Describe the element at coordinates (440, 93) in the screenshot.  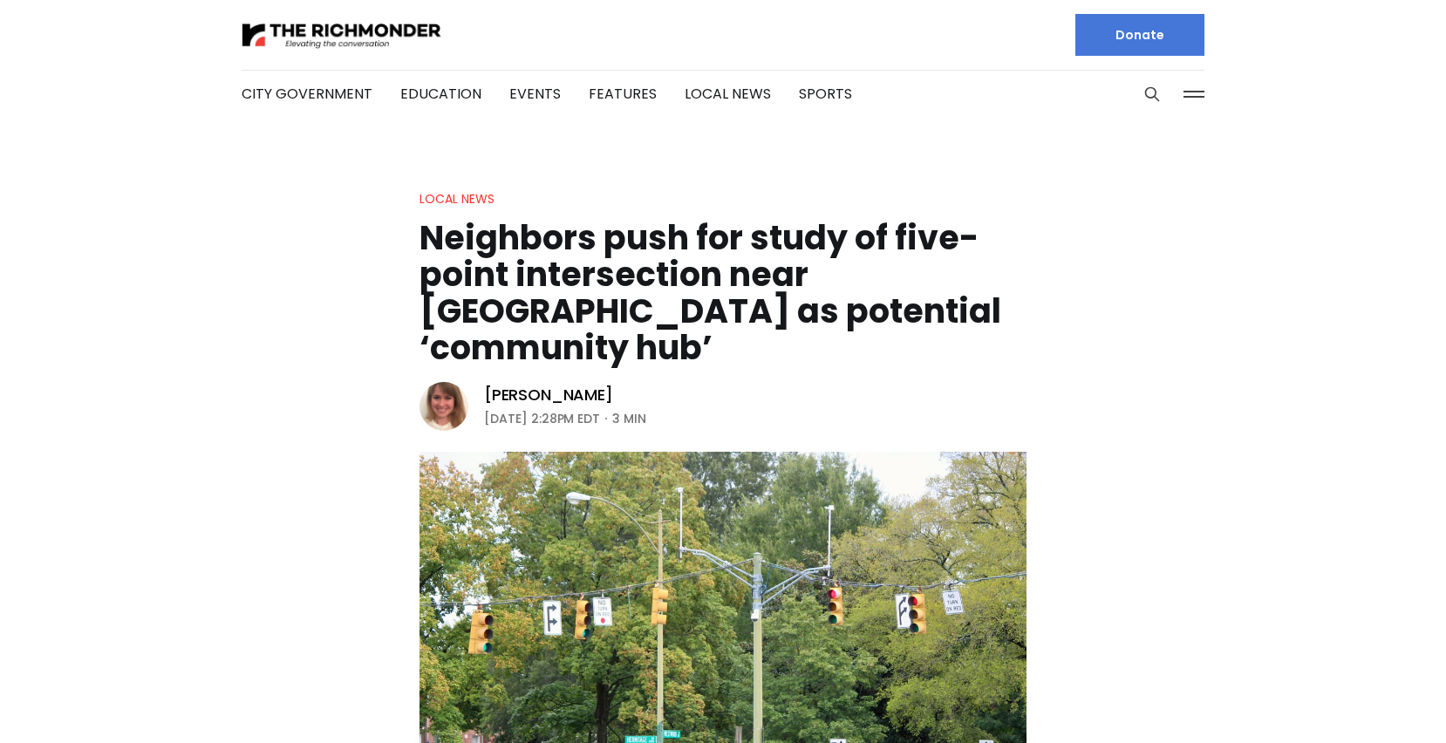
I see `a: Education` at that location.